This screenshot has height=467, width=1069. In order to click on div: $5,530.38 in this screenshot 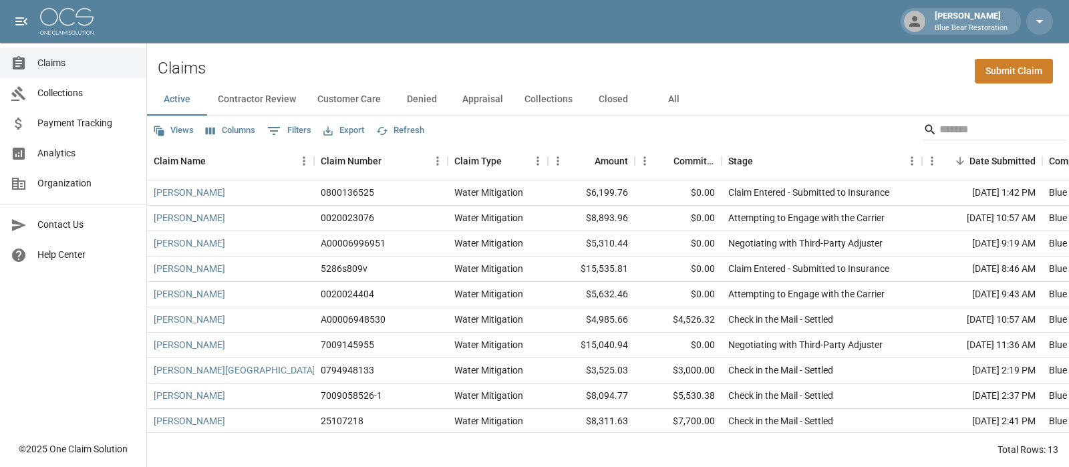, I will do `click(678, 396)`.